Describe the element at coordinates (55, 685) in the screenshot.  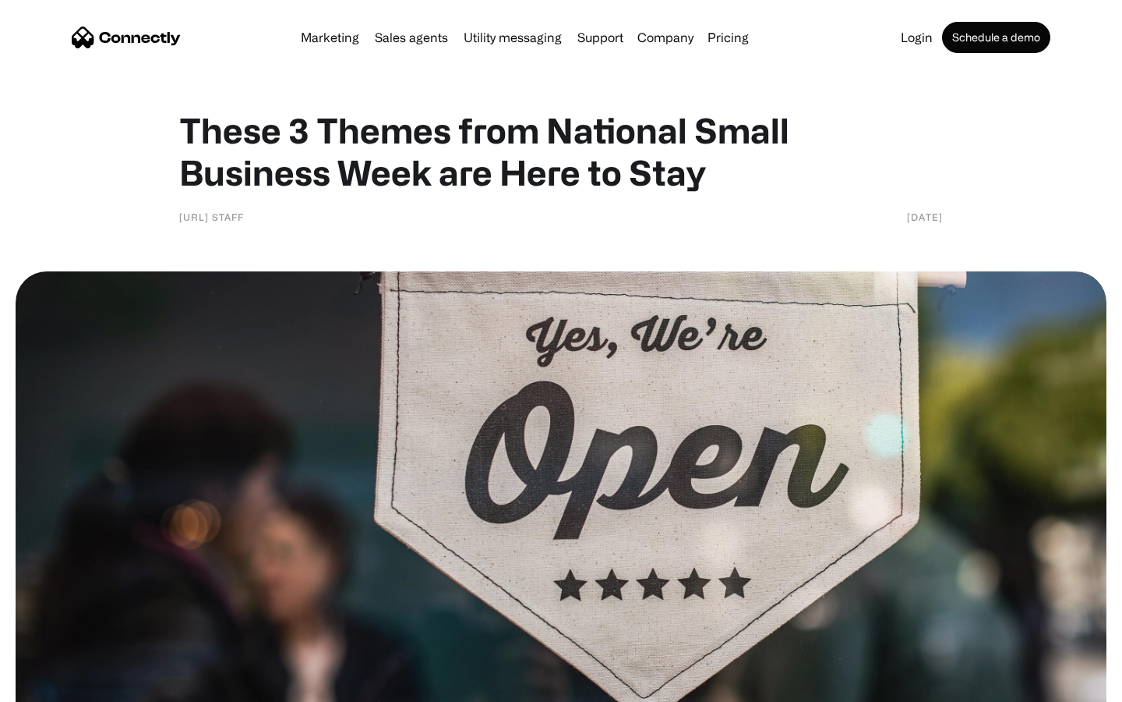
I see `aside: Language selected: English` at that location.